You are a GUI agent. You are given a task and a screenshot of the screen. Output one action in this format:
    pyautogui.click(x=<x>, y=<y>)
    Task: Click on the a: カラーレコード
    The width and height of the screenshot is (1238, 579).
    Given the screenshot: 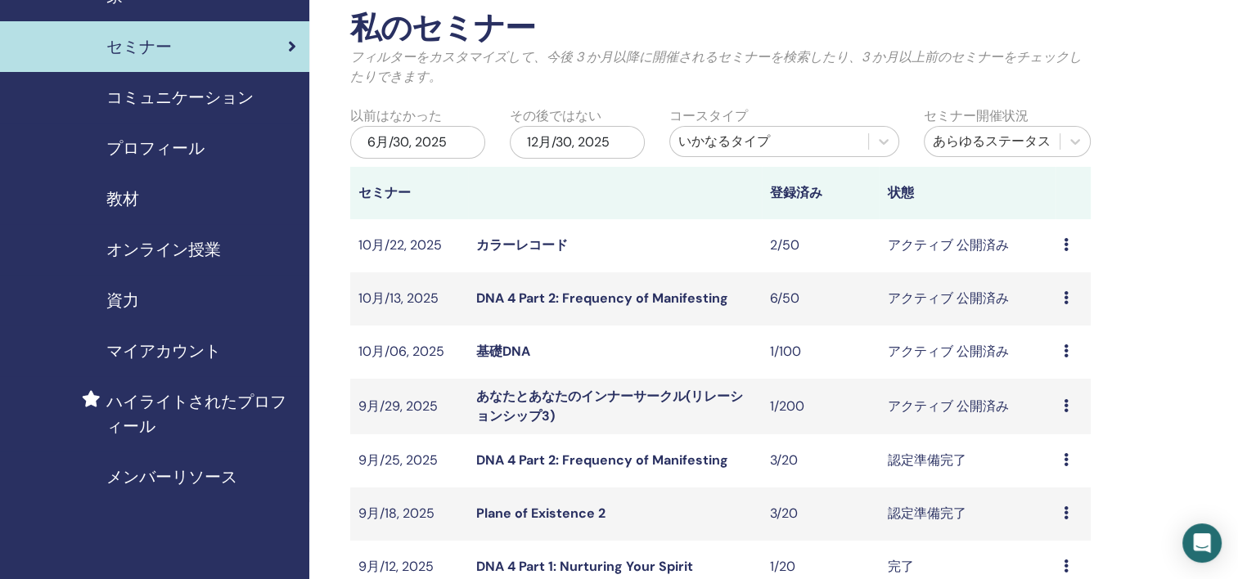 What is the action you would take?
    pyautogui.click(x=522, y=245)
    